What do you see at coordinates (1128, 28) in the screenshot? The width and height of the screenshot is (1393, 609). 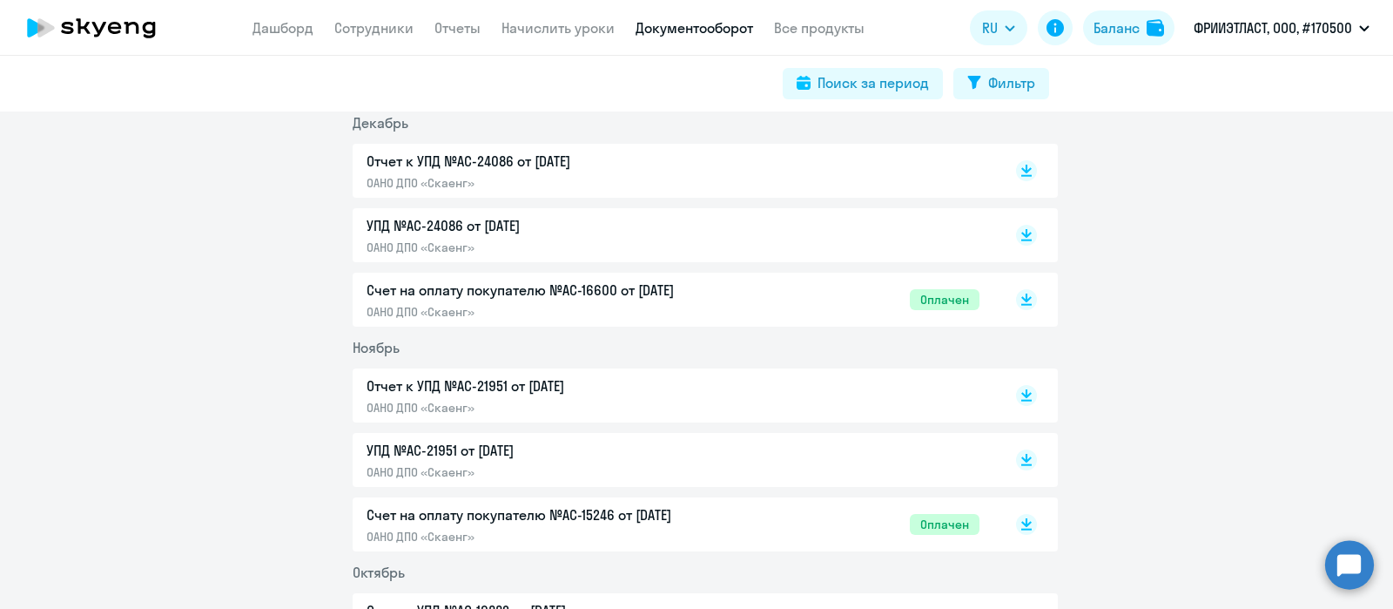 I see `a: Балансbalance` at bounding box center [1128, 28].